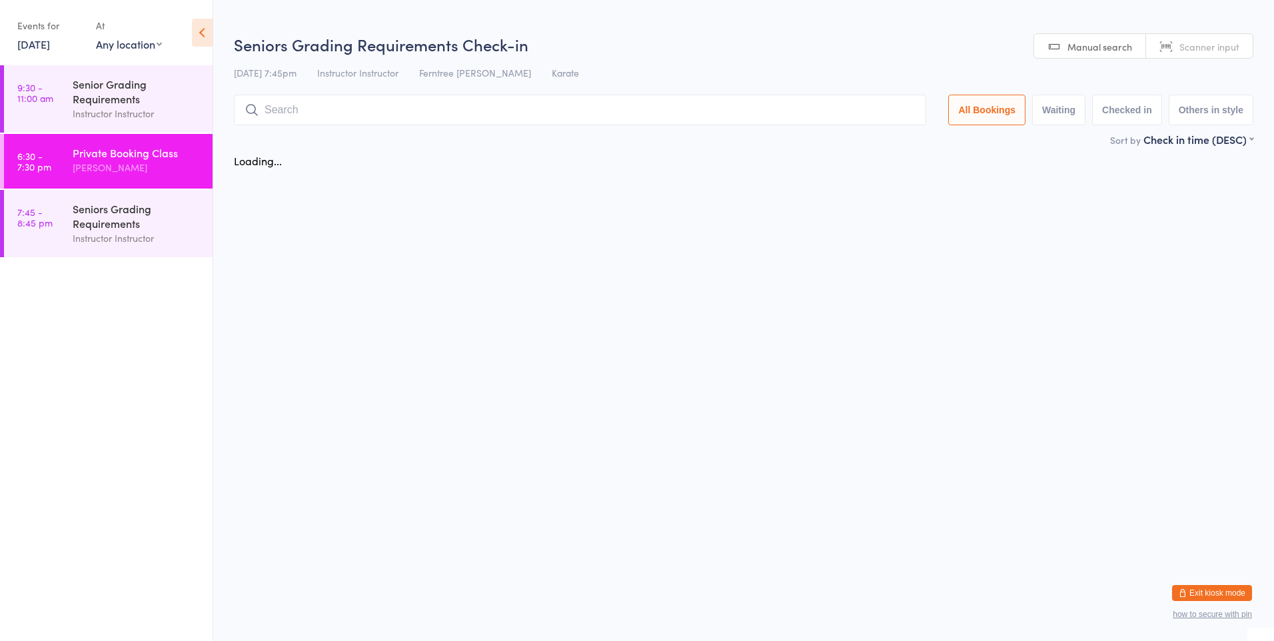 Image resolution: width=1274 pixels, height=641 pixels. I want to click on div: Loading..., so click(258, 161).